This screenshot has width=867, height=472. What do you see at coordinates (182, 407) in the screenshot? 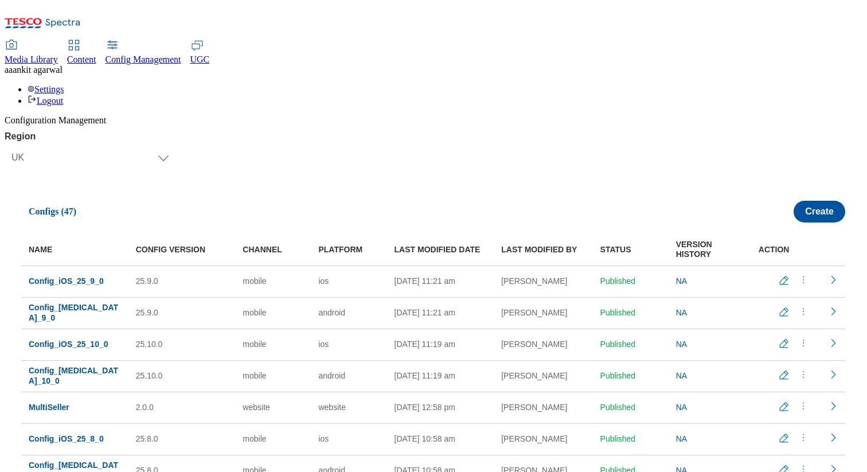
I see `td: 2.0.0` at bounding box center [182, 407].